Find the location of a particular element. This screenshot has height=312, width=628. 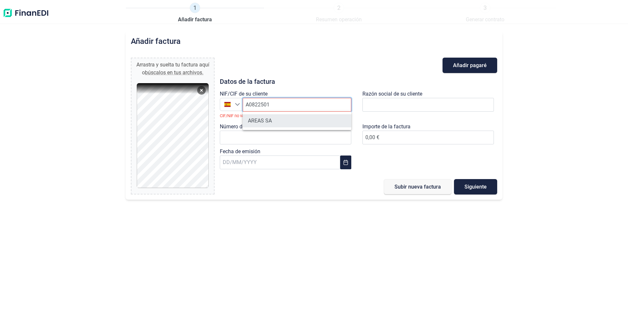

label: NIF/CIF de su cliente is located at coordinates (244, 94).